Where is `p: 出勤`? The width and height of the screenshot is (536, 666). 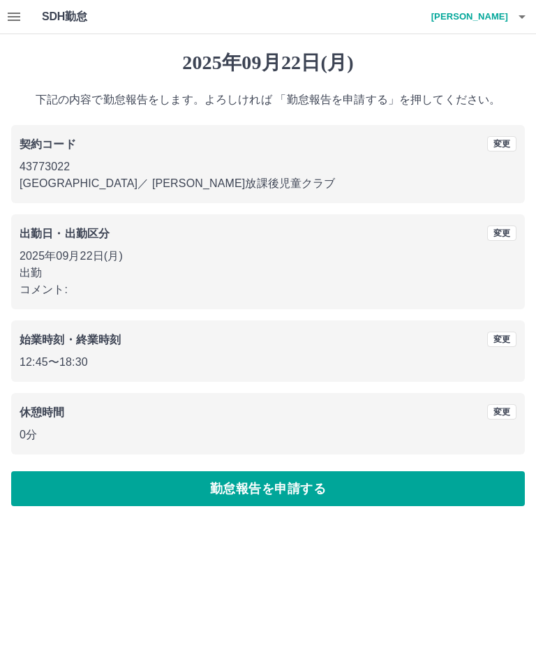 p: 出勤 is located at coordinates (268, 273).